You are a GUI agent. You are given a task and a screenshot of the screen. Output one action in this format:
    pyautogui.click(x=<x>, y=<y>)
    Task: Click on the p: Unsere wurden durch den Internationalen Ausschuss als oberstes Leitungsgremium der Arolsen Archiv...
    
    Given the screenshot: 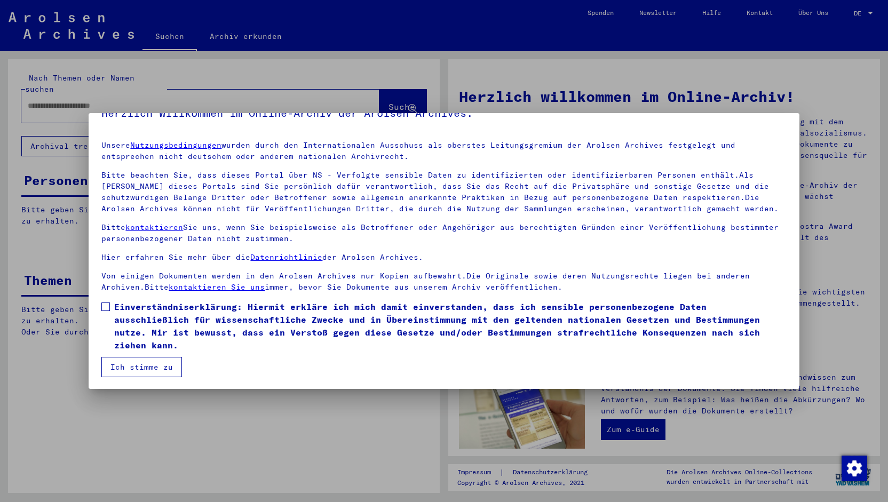 What is the action you would take?
    pyautogui.click(x=444, y=151)
    